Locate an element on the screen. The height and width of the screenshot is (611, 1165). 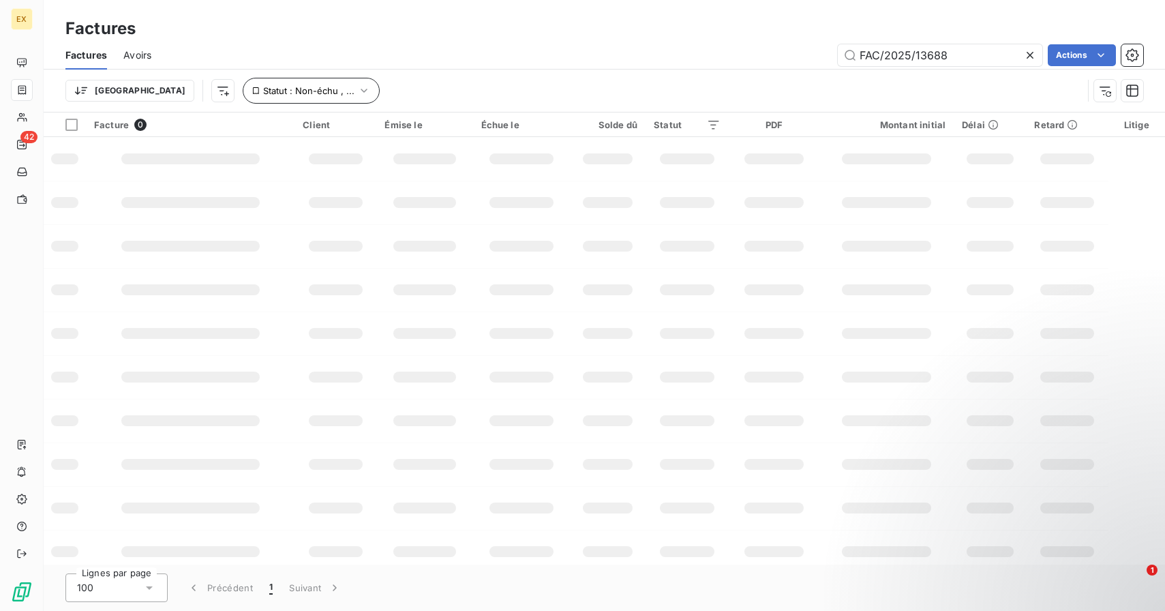
button: 1 is located at coordinates (271, 588).